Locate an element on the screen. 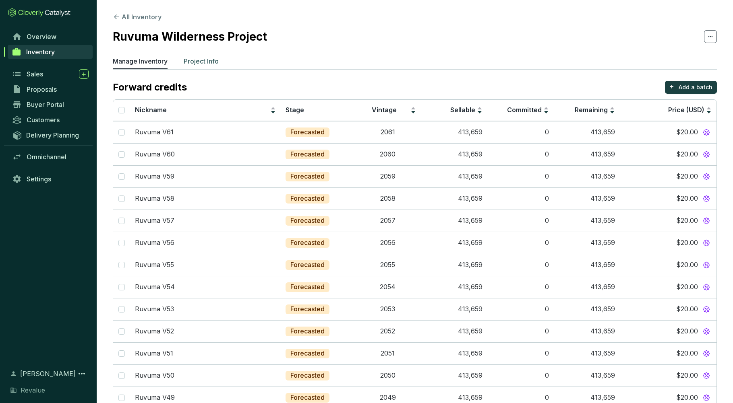 The image size is (733, 403). a: Overview is located at coordinates (50, 37).